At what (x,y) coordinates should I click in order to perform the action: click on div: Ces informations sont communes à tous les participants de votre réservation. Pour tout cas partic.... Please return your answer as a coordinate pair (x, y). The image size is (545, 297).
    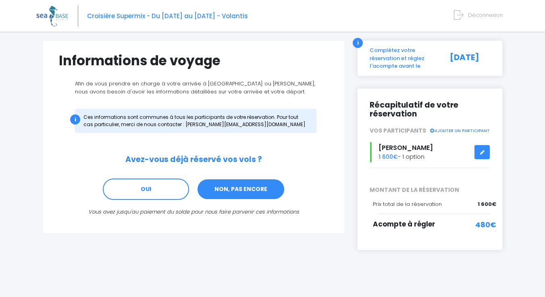
    Looking at the image, I should click on (196, 121).